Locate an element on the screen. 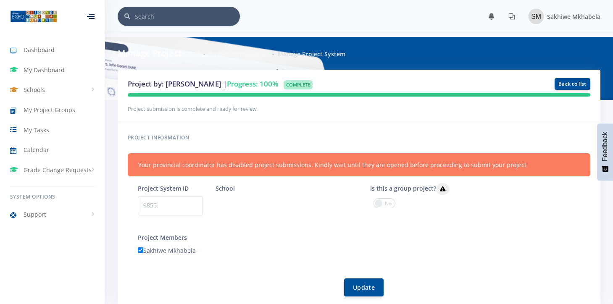 This screenshot has height=304, width=613. label: Project Members is located at coordinates (162, 238).